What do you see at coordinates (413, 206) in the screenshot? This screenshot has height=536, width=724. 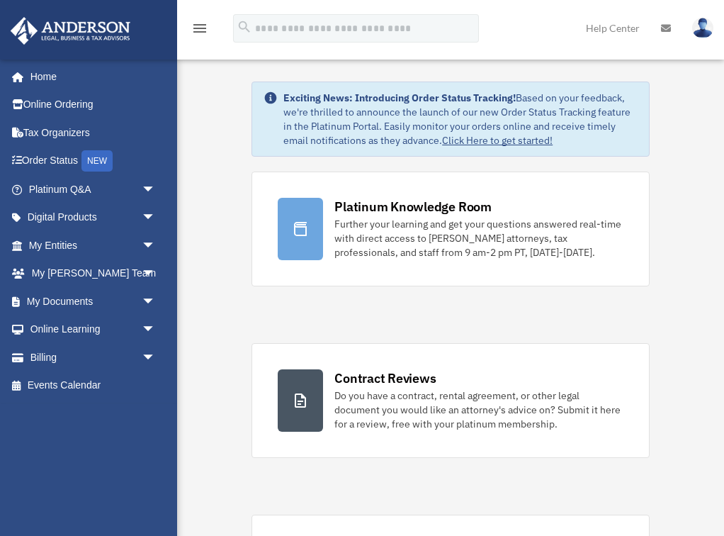 I see `div: Platinum Knowledge Room` at bounding box center [413, 206].